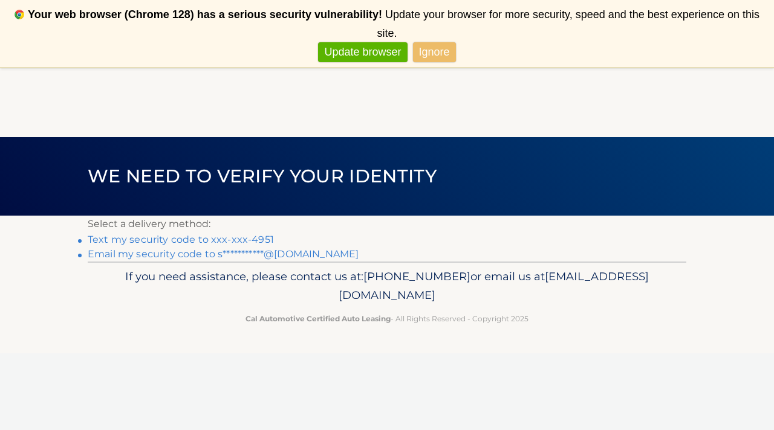 The width and height of the screenshot is (774, 430). I want to click on span: Update your browser for more security, speed and the best experience on this site., so click(568, 24).